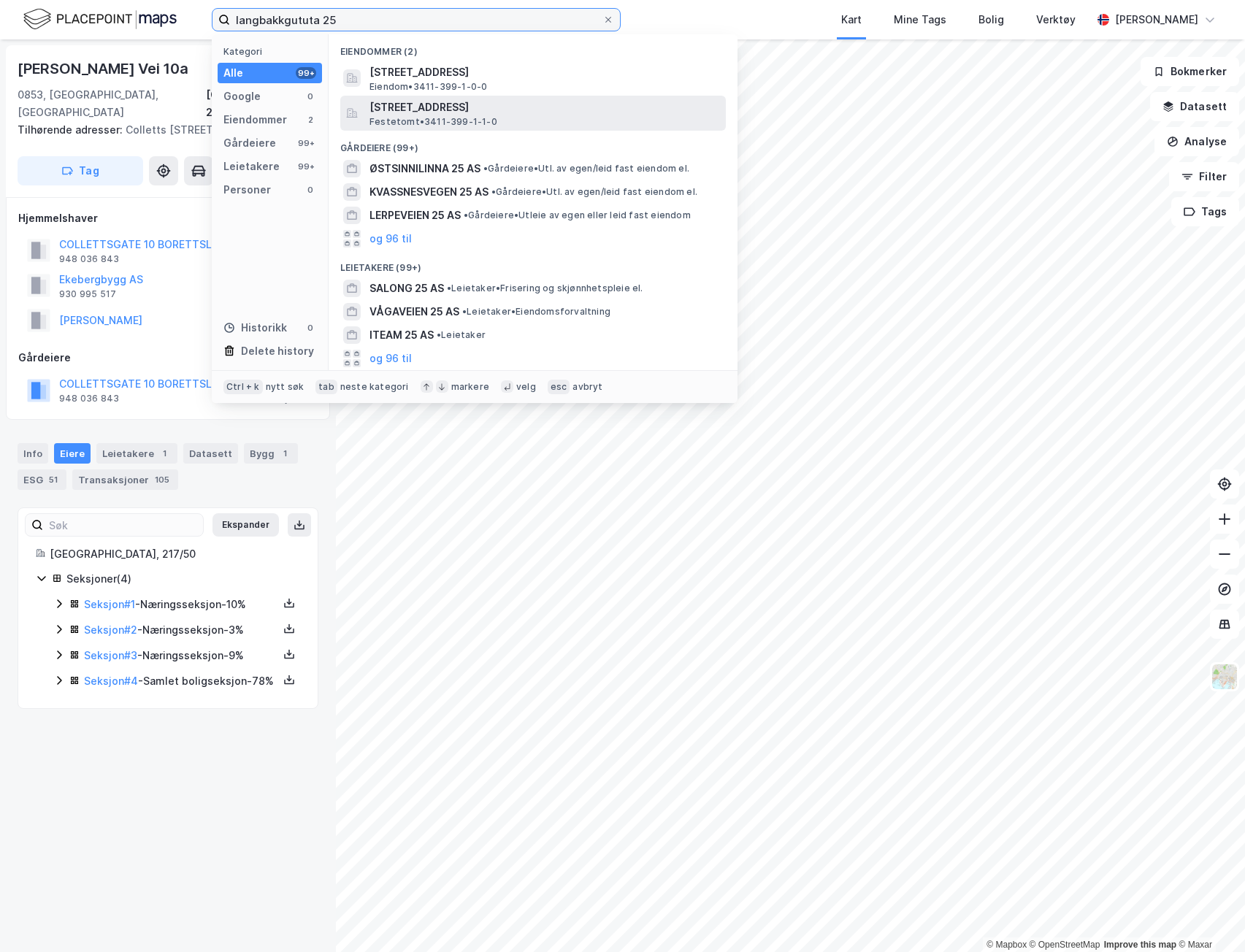 The image size is (1245, 952). Describe the element at coordinates (414, 312) in the screenshot. I see `span: VÅGAVEIEN 25 AS` at that location.